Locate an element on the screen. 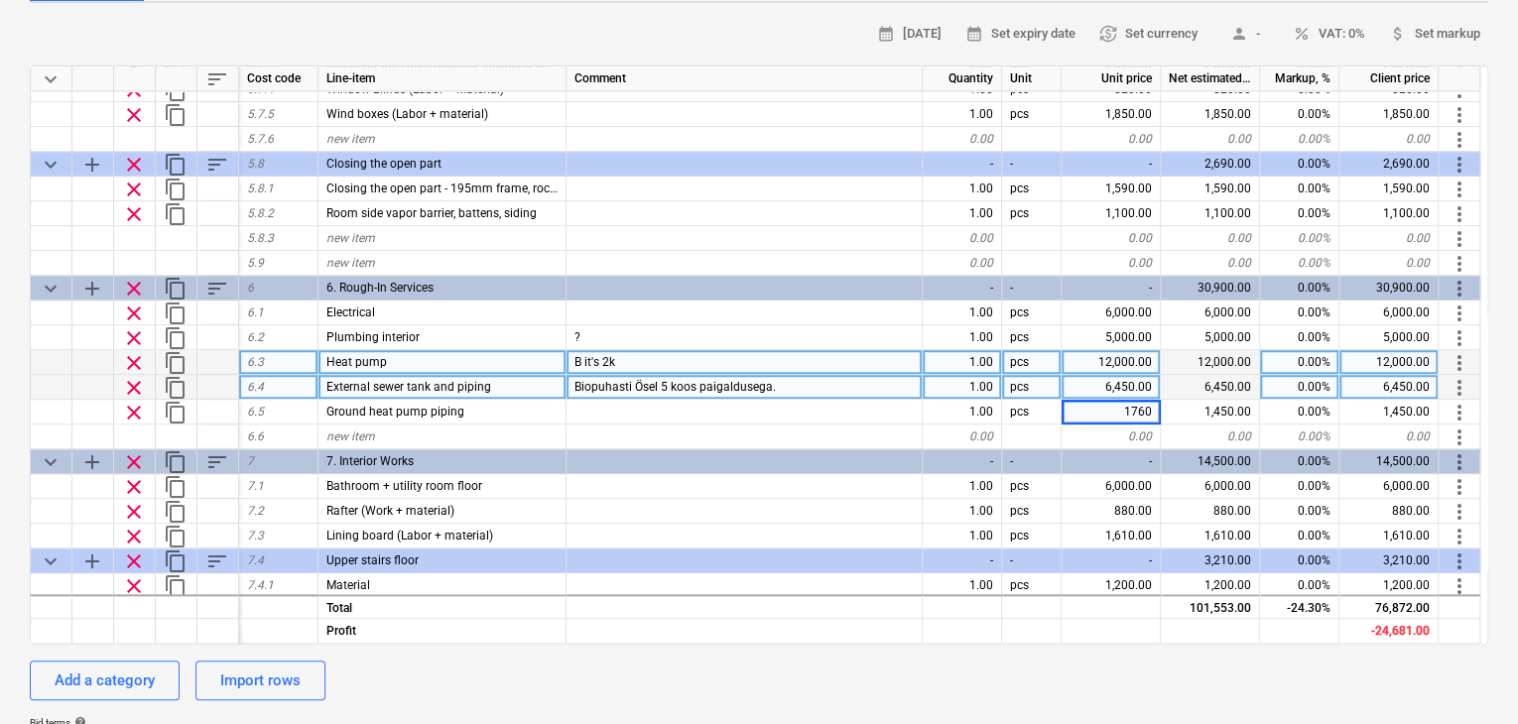 This screenshot has height=724, width=1518. span: 5.8.1 is located at coordinates (260, 188).